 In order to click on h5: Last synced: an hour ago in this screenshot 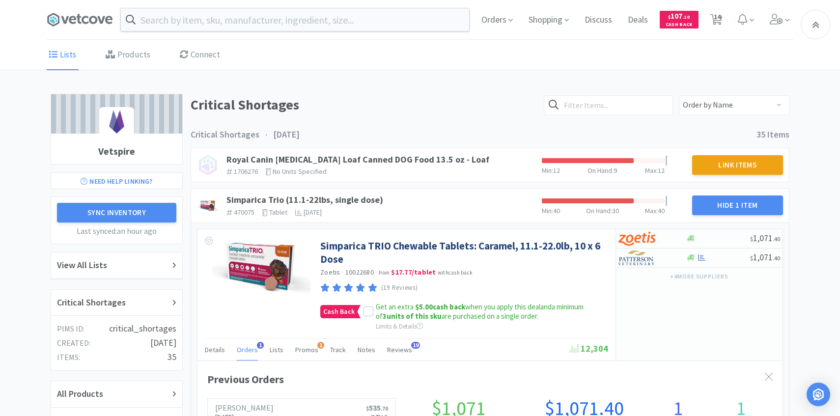, I will do `click(116, 231)`.